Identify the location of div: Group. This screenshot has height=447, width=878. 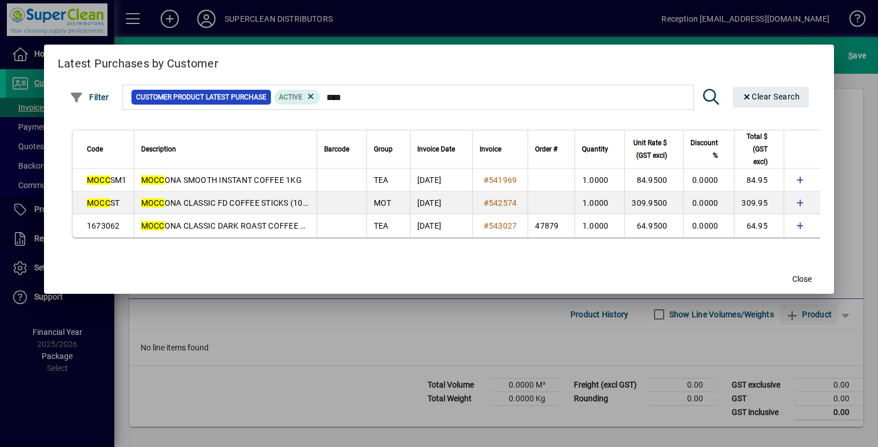
(388, 149).